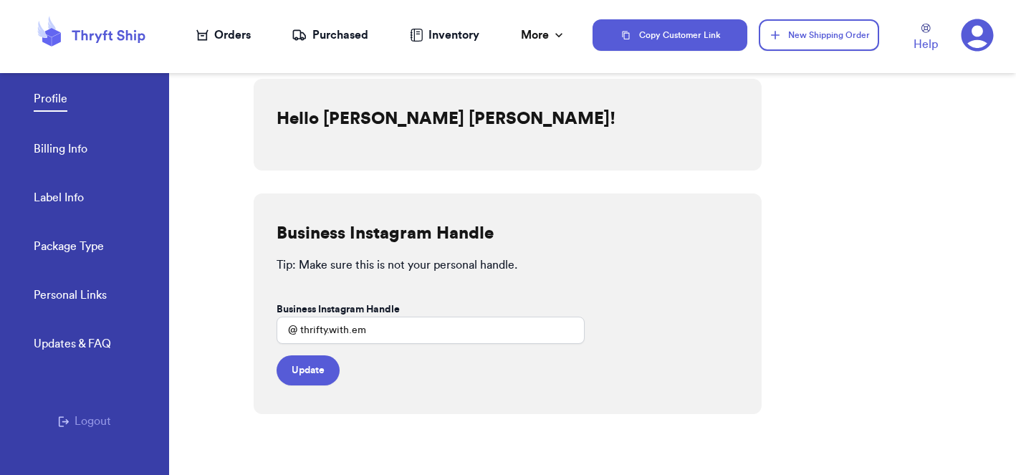 Image resolution: width=1016 pixels, height=475 pixels. Describe the element at coordinates (926, 44) in the screenshot. I see `span: Help` at that location.